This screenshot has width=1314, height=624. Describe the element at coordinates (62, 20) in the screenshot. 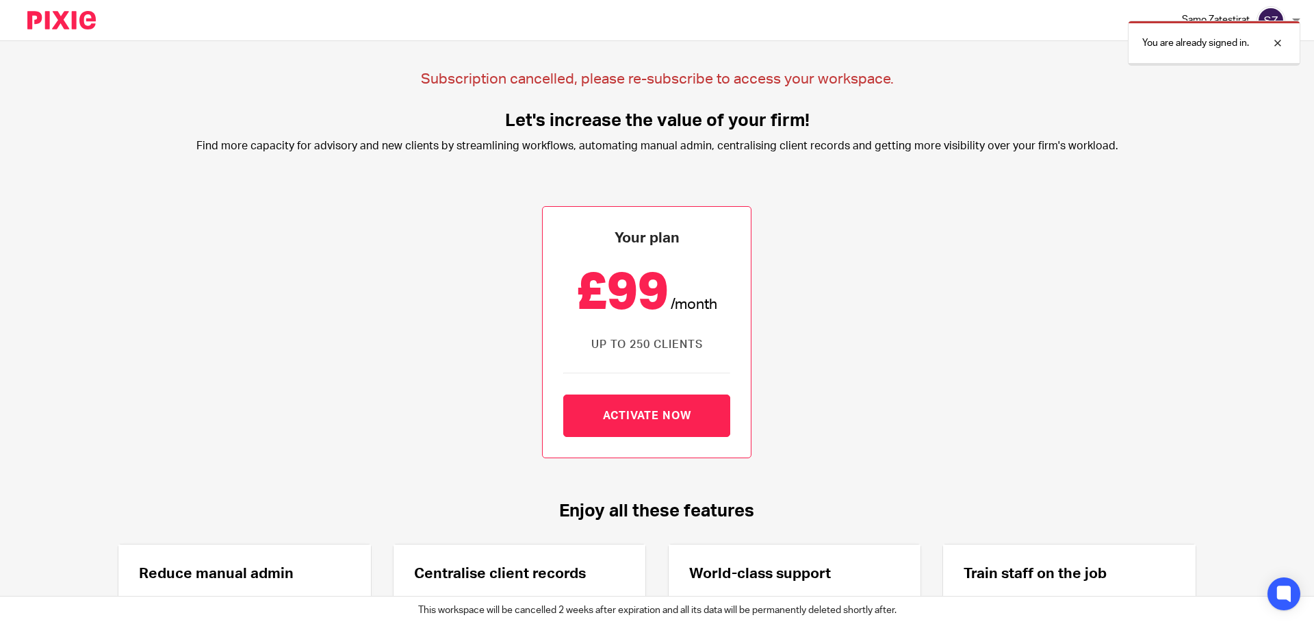

I see `img: Pixie` at that location.